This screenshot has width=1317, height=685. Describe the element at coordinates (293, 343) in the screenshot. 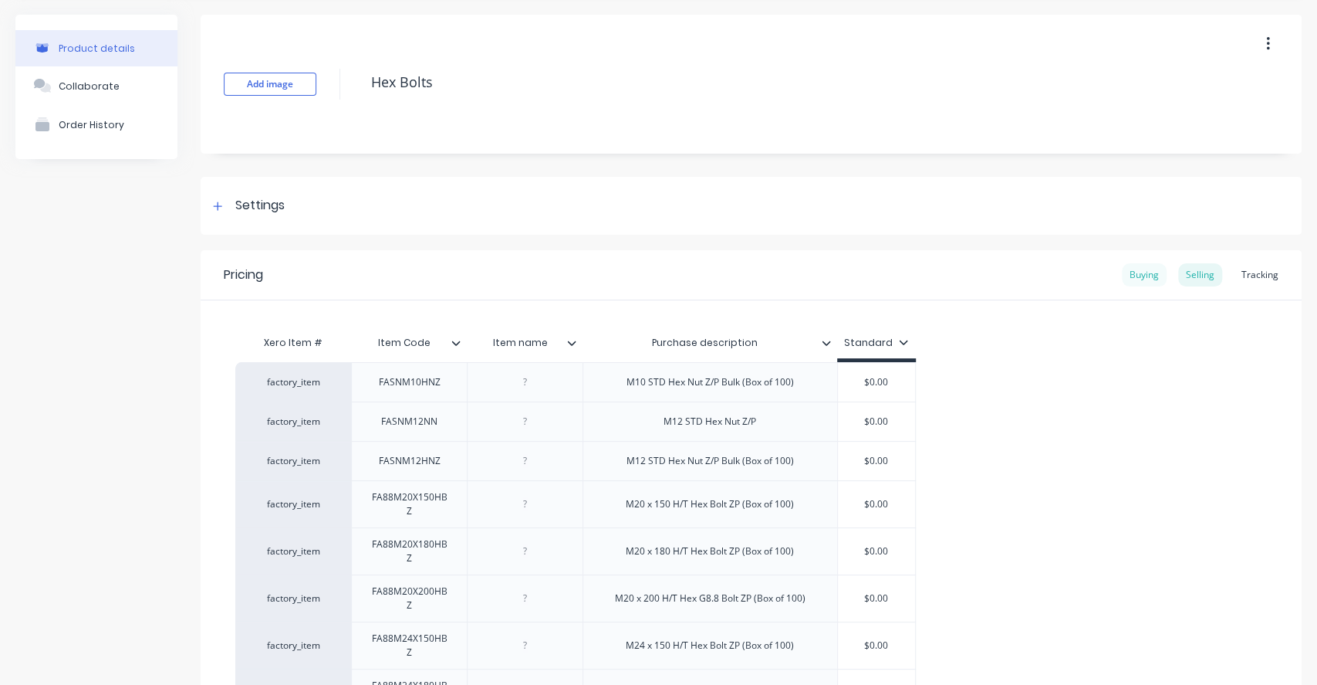

I see `div: Xero Item #` at that location.